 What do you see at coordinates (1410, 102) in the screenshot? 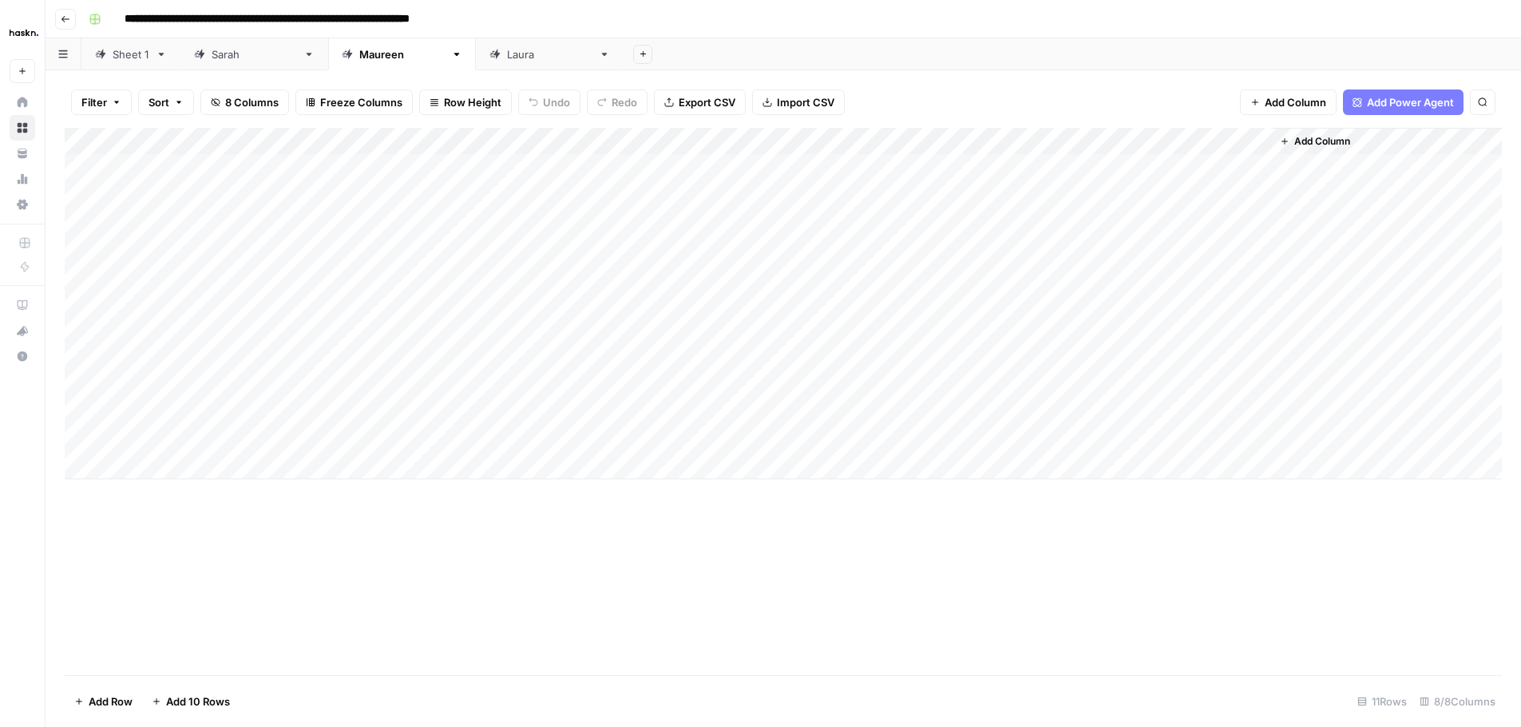
I see `span: Add Power Agent` at bounding box center [1410, 102].